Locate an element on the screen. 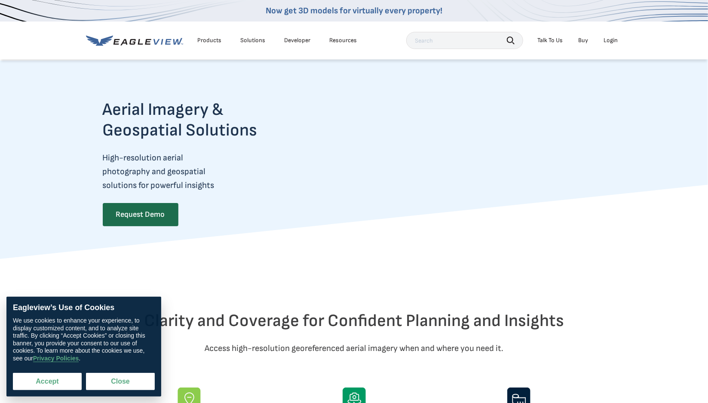  p: Access high-resolution georeferenced aerial imagery when and where you need it. is located at coordinates (354, 348).